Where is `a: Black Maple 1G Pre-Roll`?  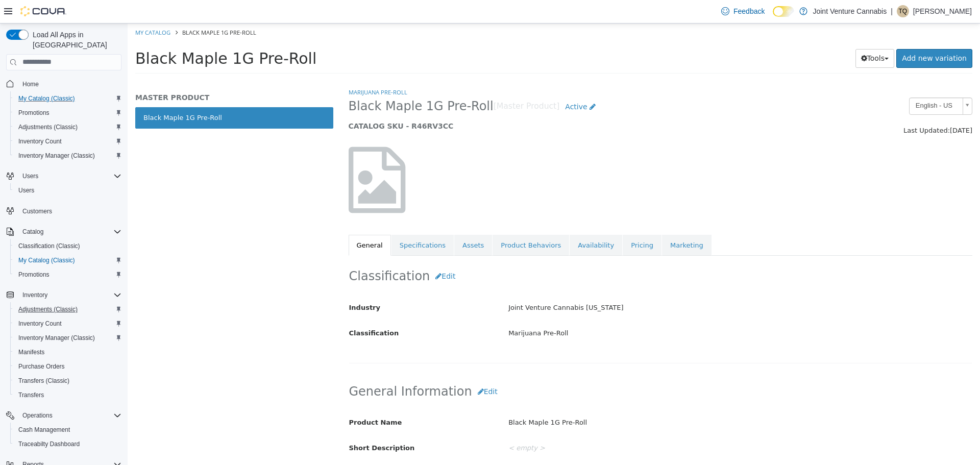 a: Black Maple 1G Pre-Roll is located at coordinates (107, 94).